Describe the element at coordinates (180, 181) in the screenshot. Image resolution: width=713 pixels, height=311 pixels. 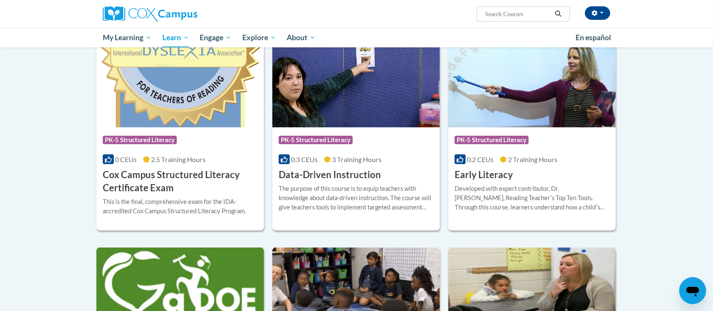
I see `h3: Cox Campus Structured Literacy Certificate Exam` at that location.